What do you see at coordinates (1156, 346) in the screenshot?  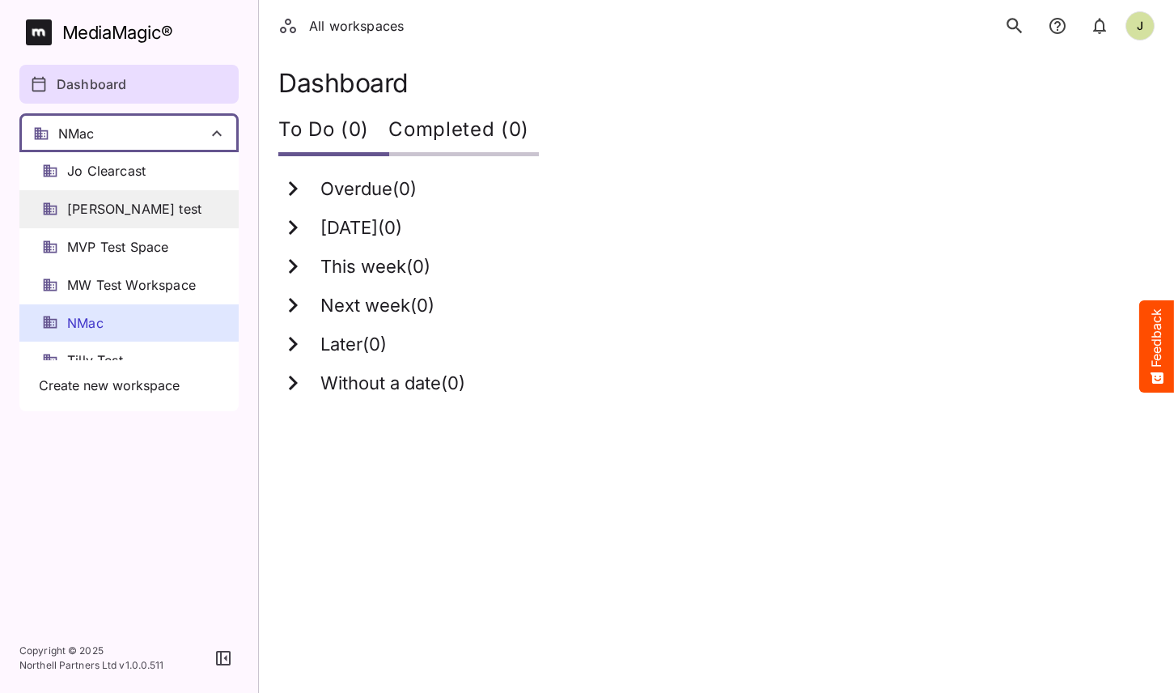 I see `button: Feedback` at bounding box center [1156, 346].